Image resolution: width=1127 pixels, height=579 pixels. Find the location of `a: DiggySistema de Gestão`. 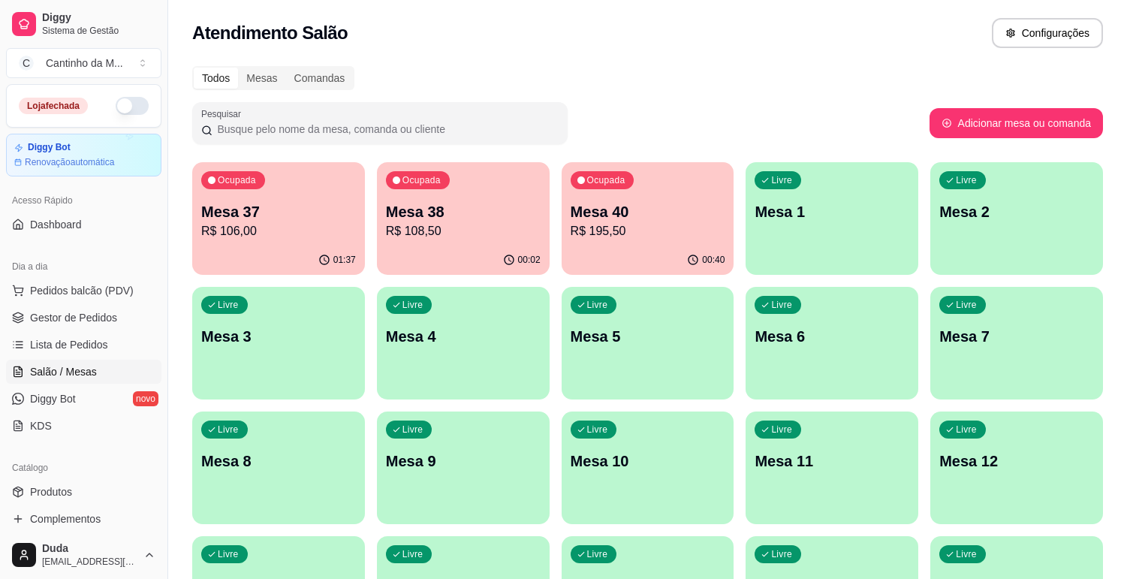

a: DiggySistema de Gestão is located at coordinates (83, 24).